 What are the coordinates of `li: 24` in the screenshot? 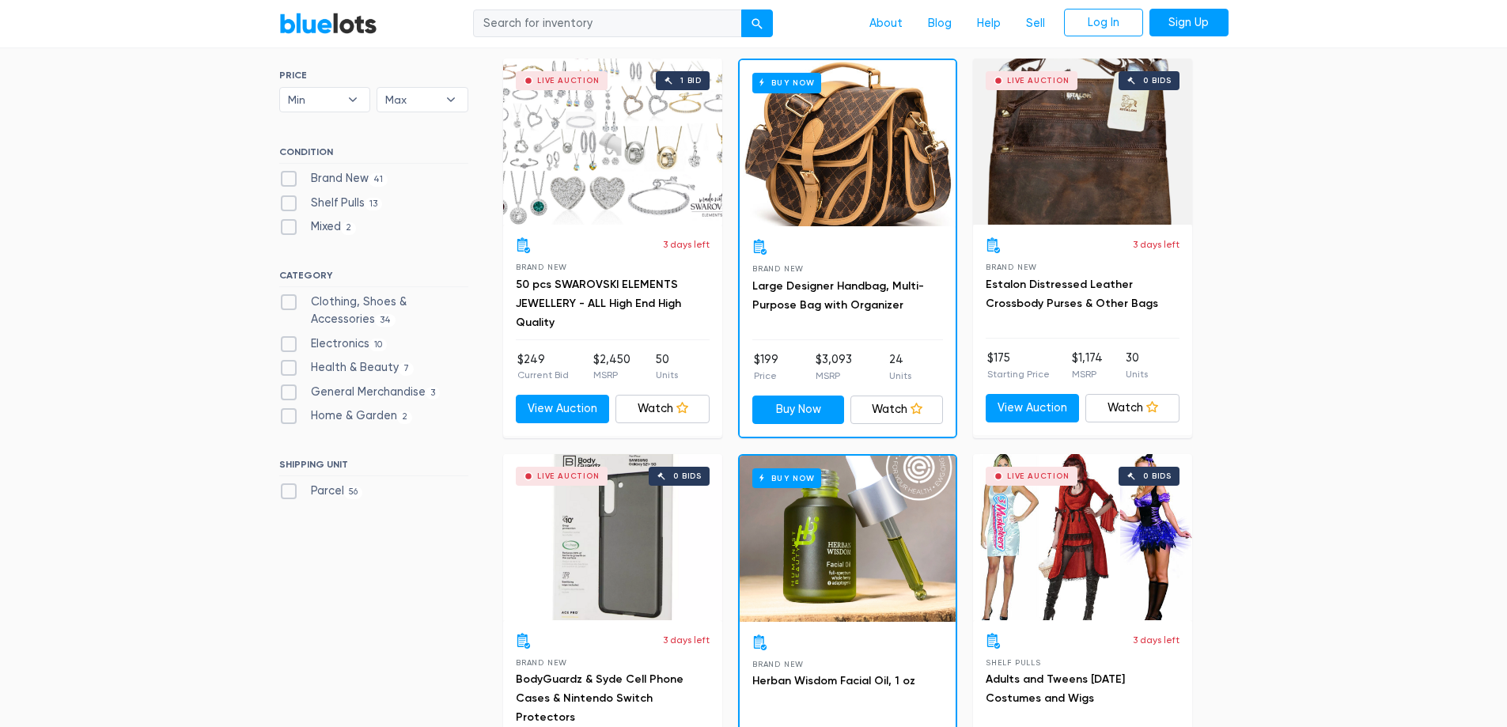 It's located at (900, 367).